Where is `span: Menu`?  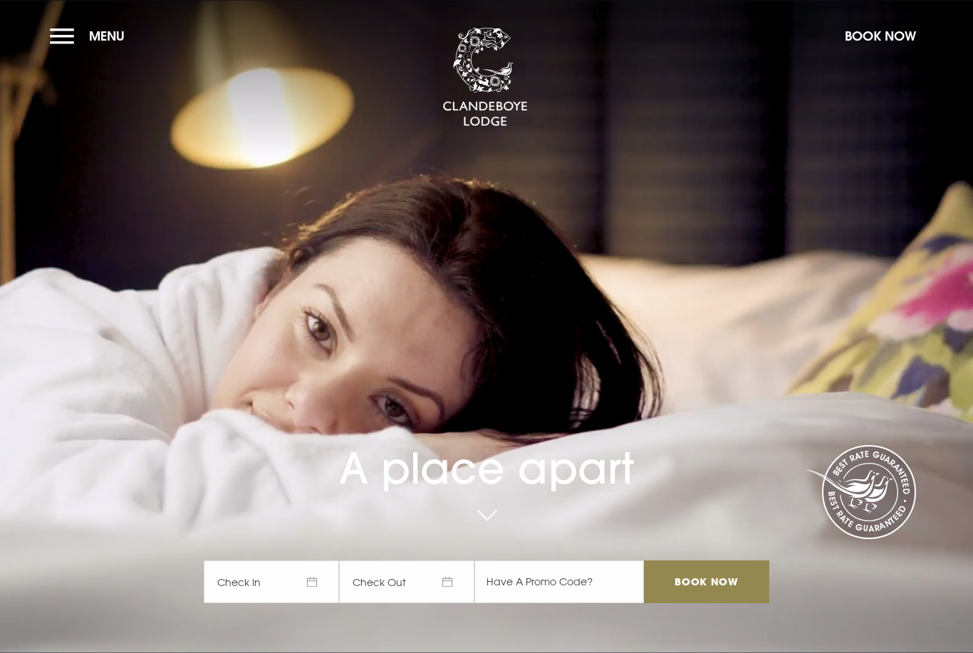
span: Menu is located at coordinates (107, 36).